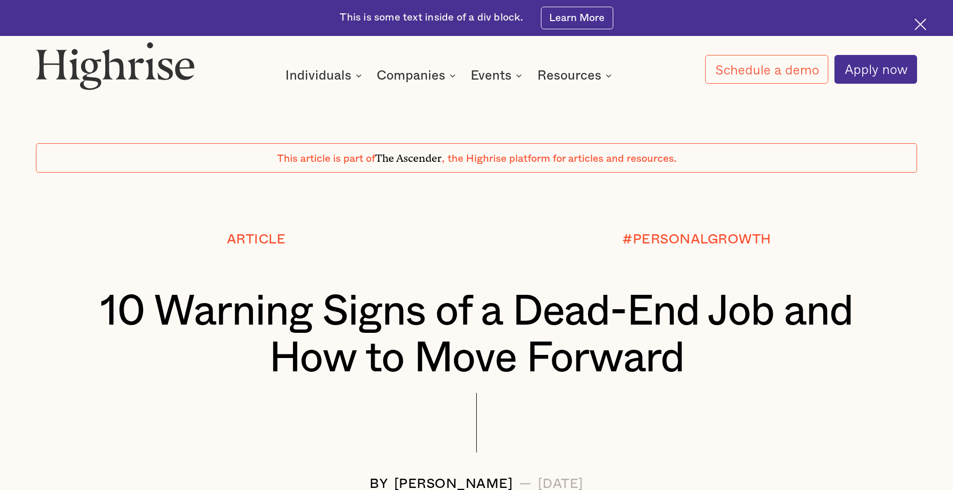  I want to click on div: #PERSONALGROWTH, so click(697, 239).